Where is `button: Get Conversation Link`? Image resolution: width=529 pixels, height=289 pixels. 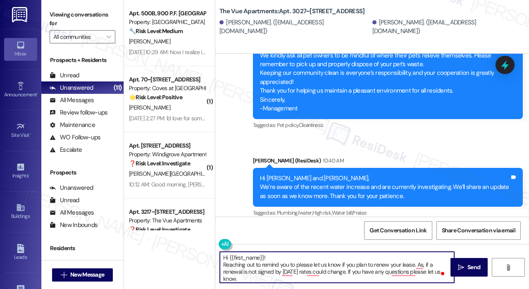 button: Get Conversation Link is located at coordinates (398, 230).